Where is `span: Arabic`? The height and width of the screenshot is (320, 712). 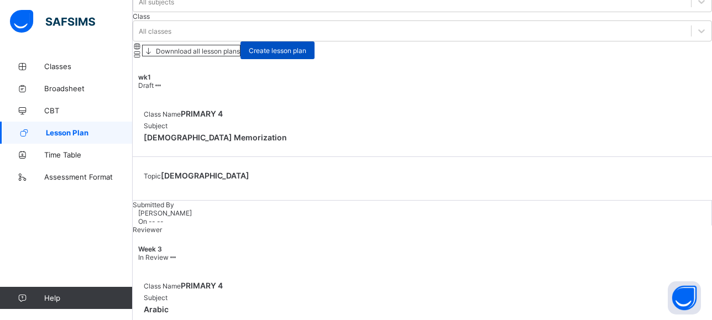
span: Arabic is located at coordinates (422, 310).